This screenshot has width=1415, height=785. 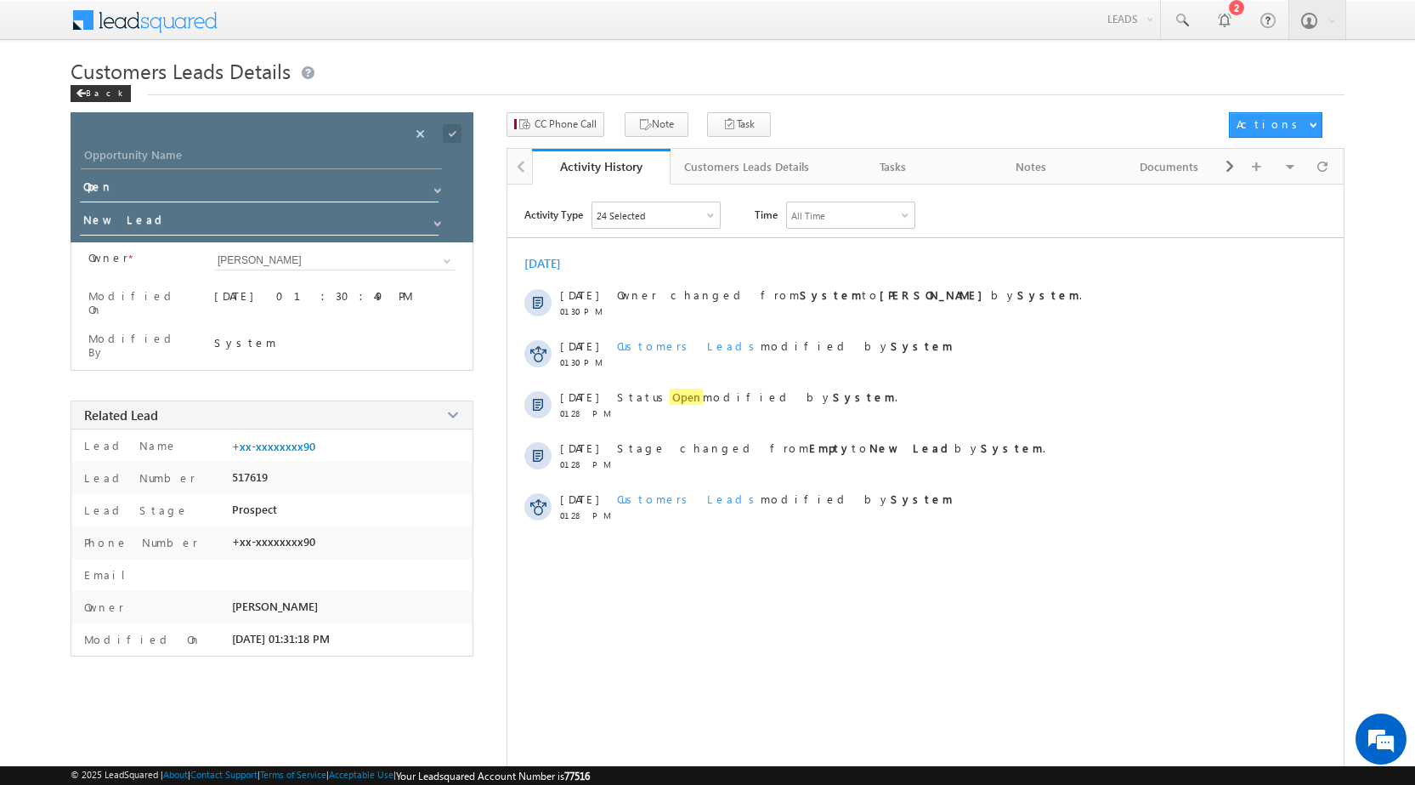 What do you see at coordinates (335, 260) in the screenshot?
I see `input: Type to Search` at bounding box center [335, 260].